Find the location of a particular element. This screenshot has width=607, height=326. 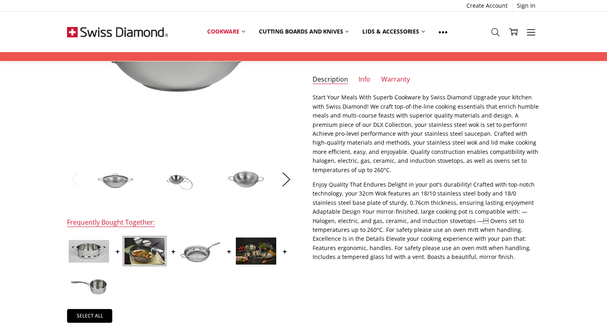

a: Info is located at coordinates (365, 80).